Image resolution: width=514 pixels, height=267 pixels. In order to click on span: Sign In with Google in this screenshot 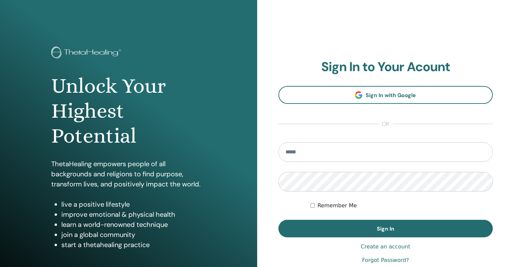, I will do `click(391, 95)`.